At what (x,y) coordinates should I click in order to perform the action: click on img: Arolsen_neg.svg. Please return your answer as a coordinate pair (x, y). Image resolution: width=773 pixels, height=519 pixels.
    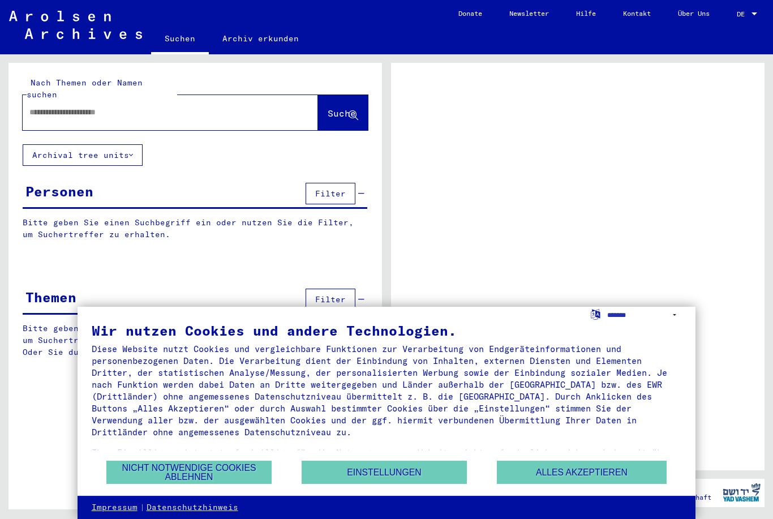
    Looking at the image, I should click on (75, 25).